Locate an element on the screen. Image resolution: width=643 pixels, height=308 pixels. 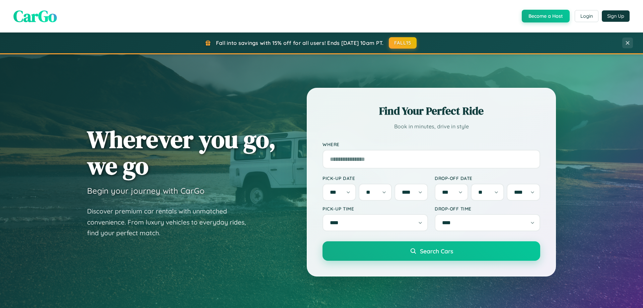
h3: Begin your journey with CarGo is located at coordinates (146, 191).